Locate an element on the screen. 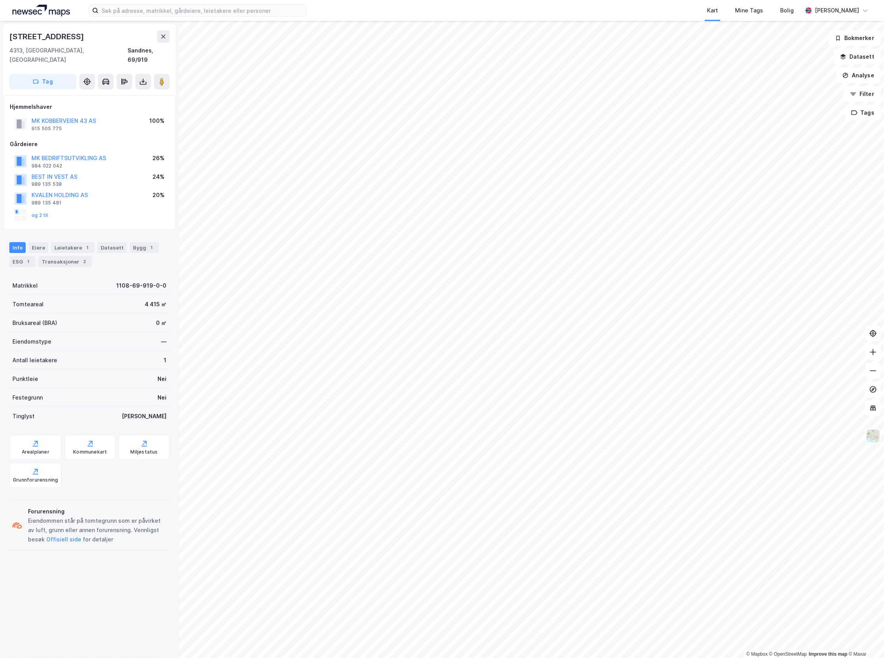 The height and width of the screenshot is (658, 884). button: Tag is located at coordinates (43, 82).